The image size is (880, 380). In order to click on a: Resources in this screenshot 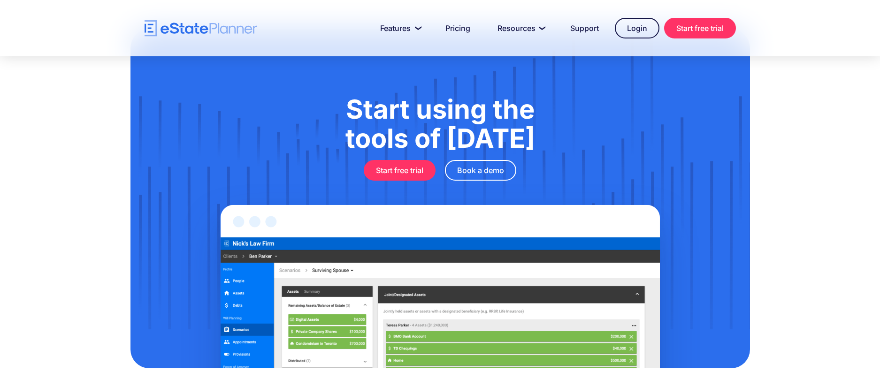, I will do `click(520, 28)`.